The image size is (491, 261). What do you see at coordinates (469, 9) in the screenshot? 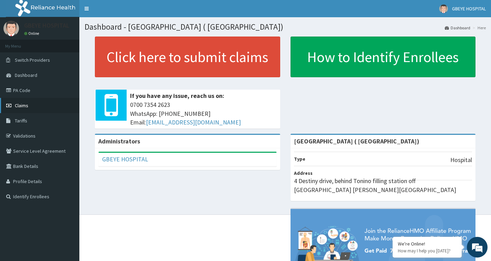
I see `span: GBEYE HOSPITAL` at bounding box center [469, 9].